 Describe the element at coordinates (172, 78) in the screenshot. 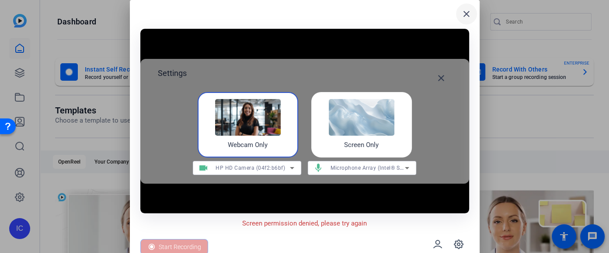

I see `h2: Settings` at that location.